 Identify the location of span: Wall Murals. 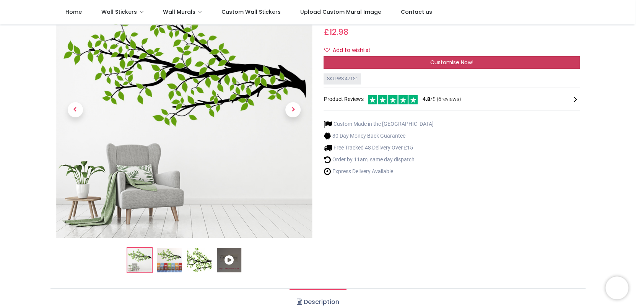
(179, 12).